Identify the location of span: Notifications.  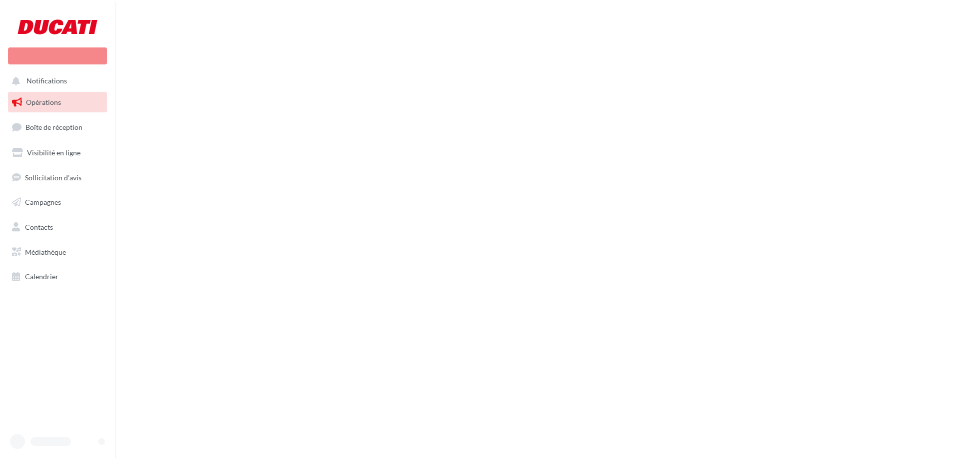
(46, 81).